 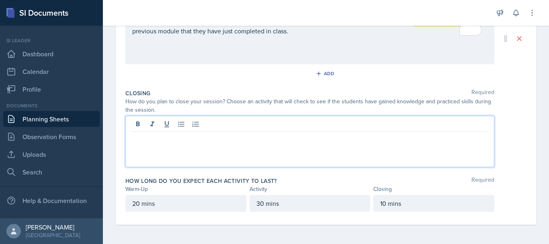 I want to click on p: 10 mins, so click(x=434, y=203).